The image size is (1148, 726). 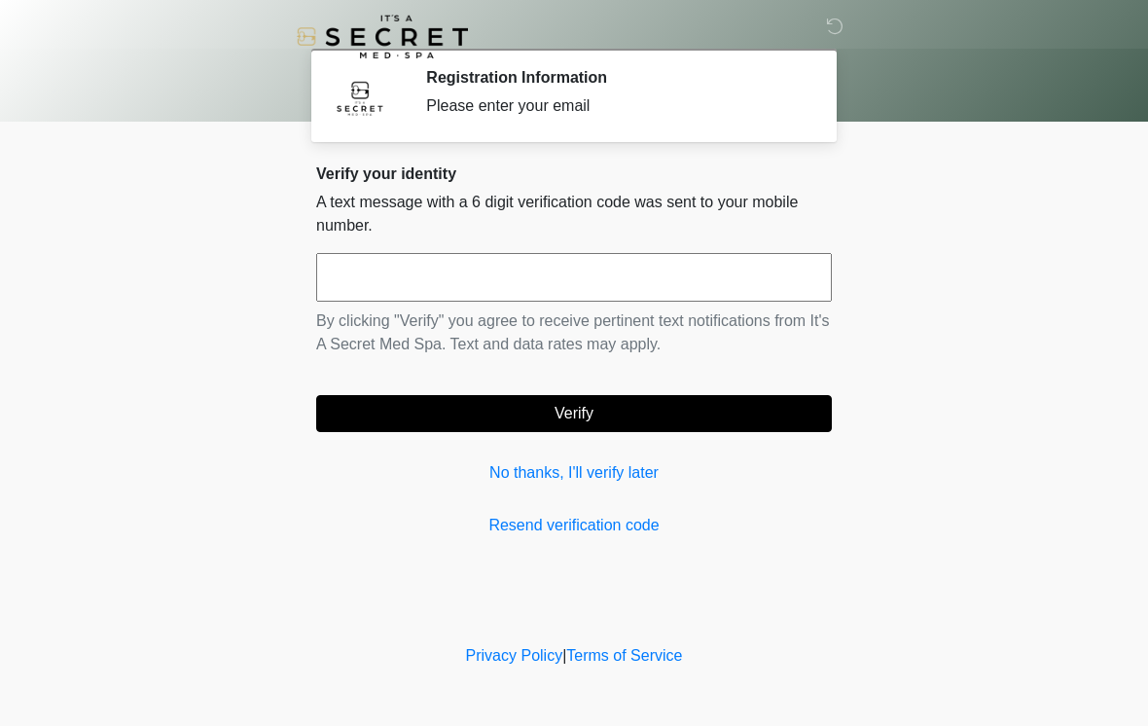 What do you see at coordinates (614, 106) in the screenshot?
I see `div: Please enter your email` at bounding box center [614, 106].